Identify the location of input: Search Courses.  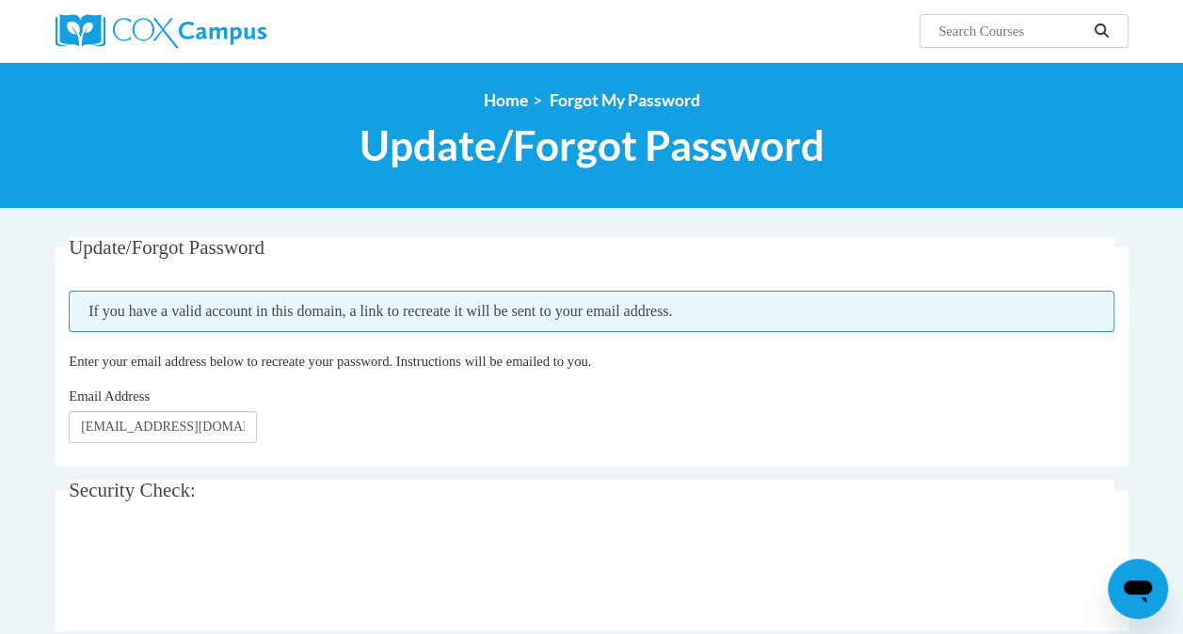
(1011, 31).